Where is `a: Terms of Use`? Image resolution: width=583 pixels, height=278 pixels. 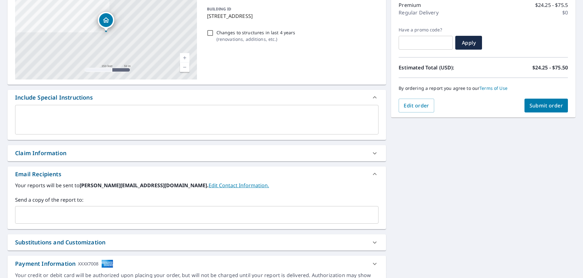
a: Terms of Use is located at coordinates (493, 88).